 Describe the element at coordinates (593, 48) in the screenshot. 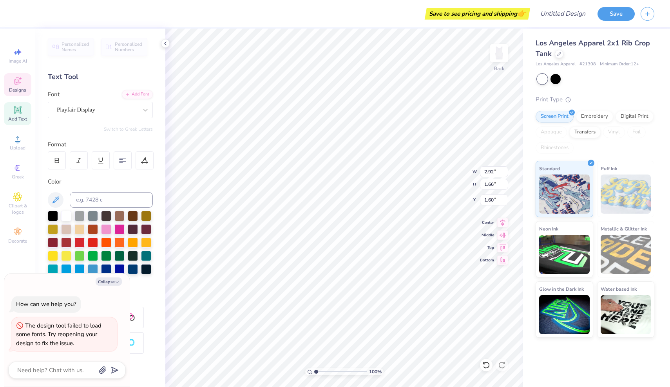

I see `span: Los Angeles Apparel 2x1 Rib Crop Tank` at that location.